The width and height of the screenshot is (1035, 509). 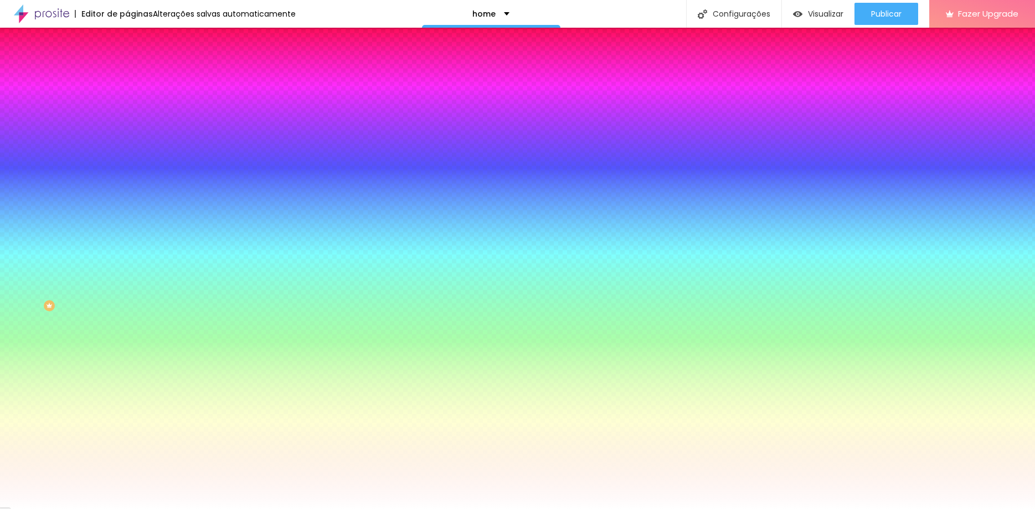 What do you see at coordinates (988, 13) in the screenshot?
I see `span: Fazer Upgrade` at bounding box center [988, 13].